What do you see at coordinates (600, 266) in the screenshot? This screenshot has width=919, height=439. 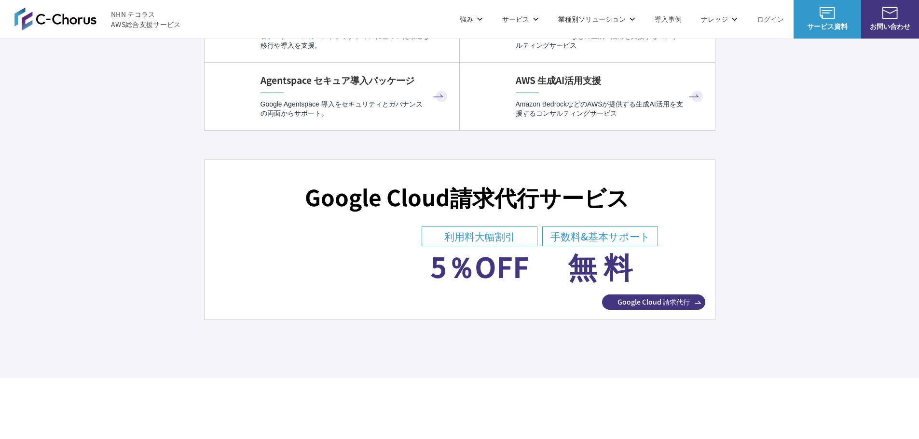 I see `dd: 無 料` at bounding box center [600, 266].